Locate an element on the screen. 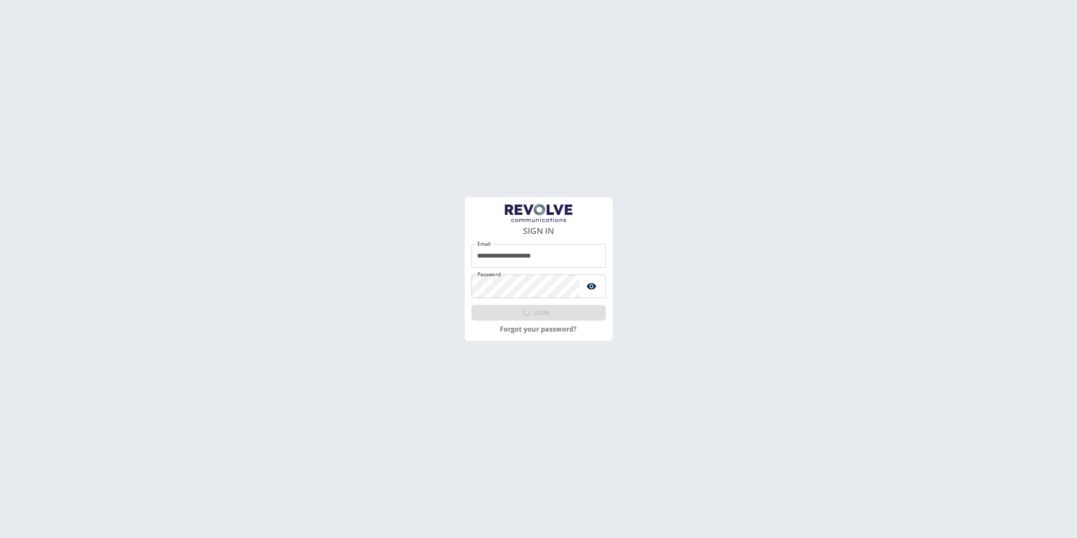 The width and height of the screenshot is (1077, 538). label: Email is located at coordinates (484, 243).